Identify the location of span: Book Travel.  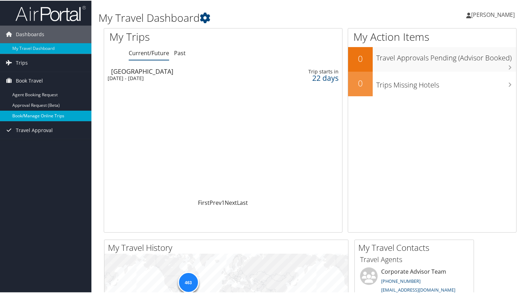
(29, 80).